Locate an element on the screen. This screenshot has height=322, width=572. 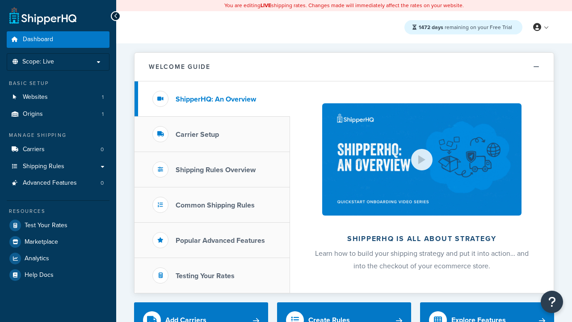
li: Marketplace is located at coordinates (58, 242).